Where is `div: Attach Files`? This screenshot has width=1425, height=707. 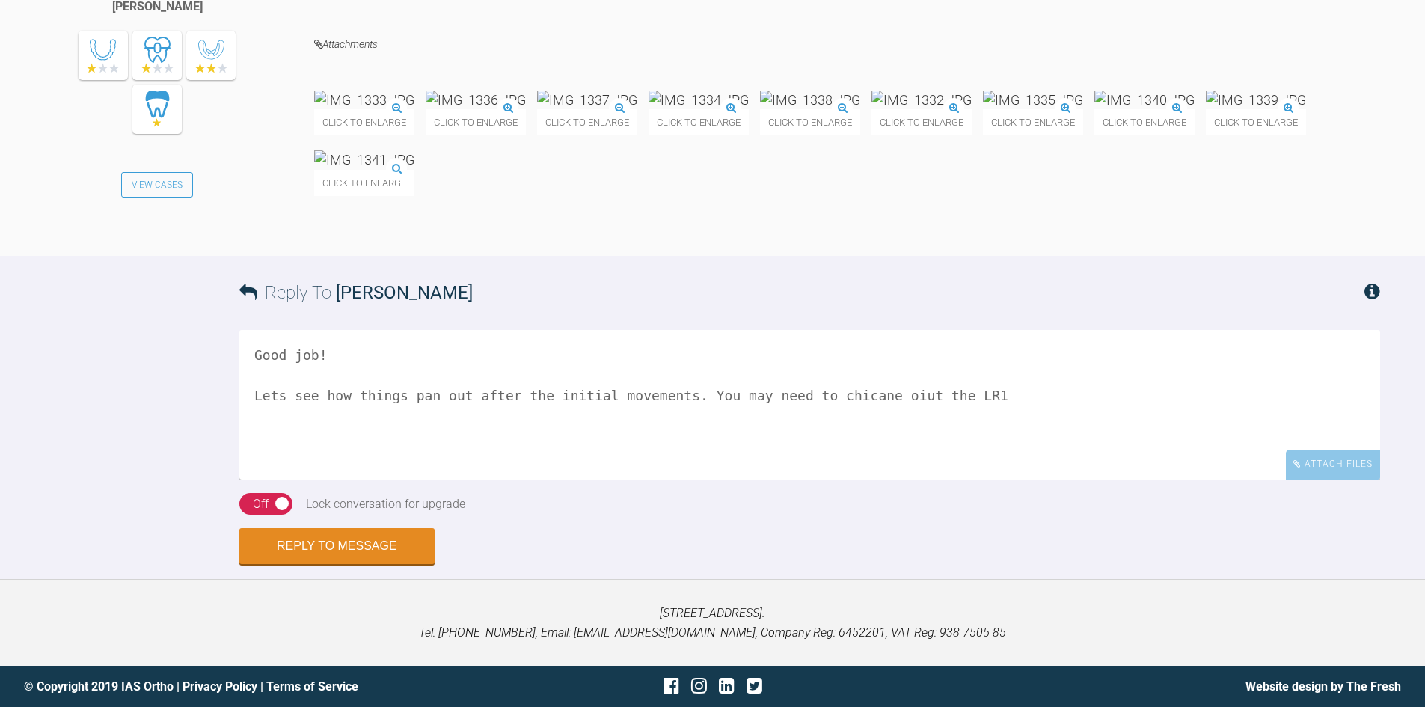 div: Attach Files is located at coordinates (1333, 464).